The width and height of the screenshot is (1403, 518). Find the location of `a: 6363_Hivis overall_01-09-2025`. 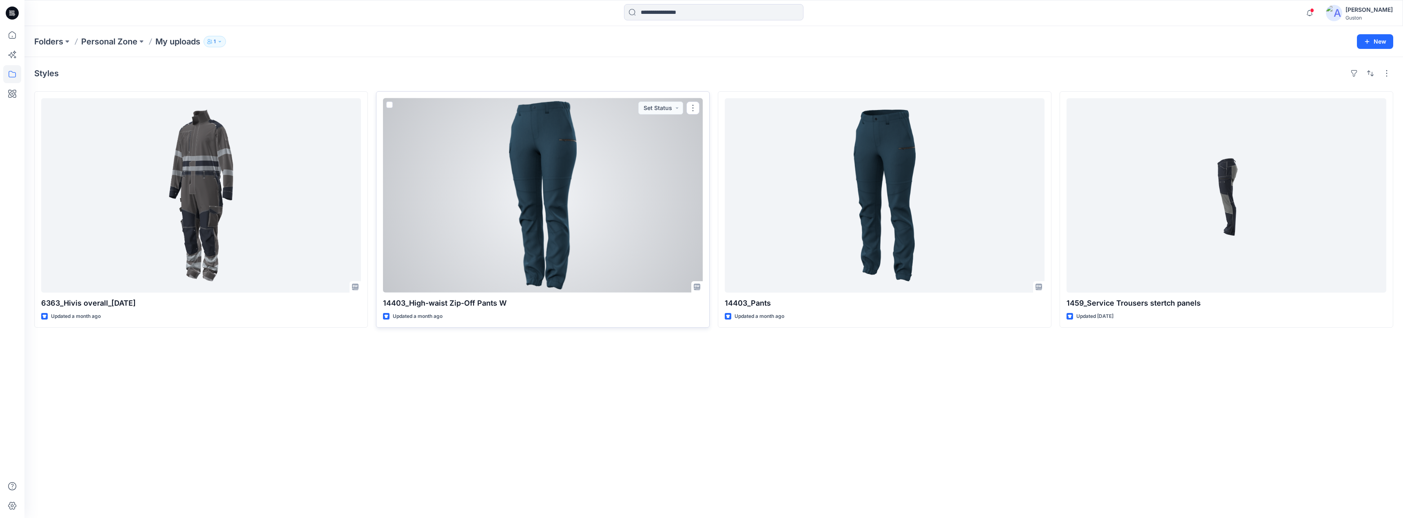

a: 6363_Hivis overall_01-09-2025 is located at coordinates (201, 195).